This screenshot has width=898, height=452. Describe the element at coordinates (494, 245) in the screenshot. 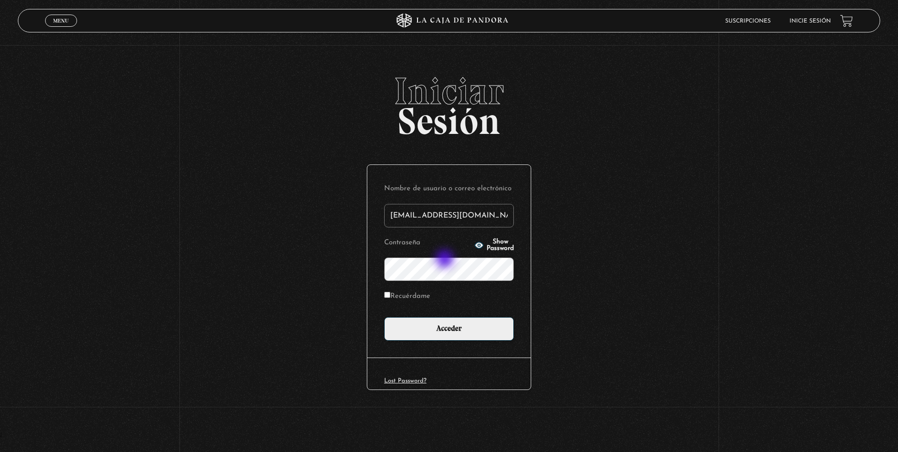

I see `button: Show Password` at that location.